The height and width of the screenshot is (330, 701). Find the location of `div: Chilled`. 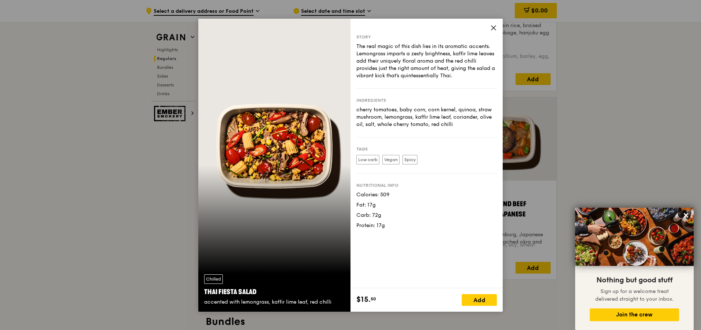

div: Chilled is located at coordinates (213, 279).